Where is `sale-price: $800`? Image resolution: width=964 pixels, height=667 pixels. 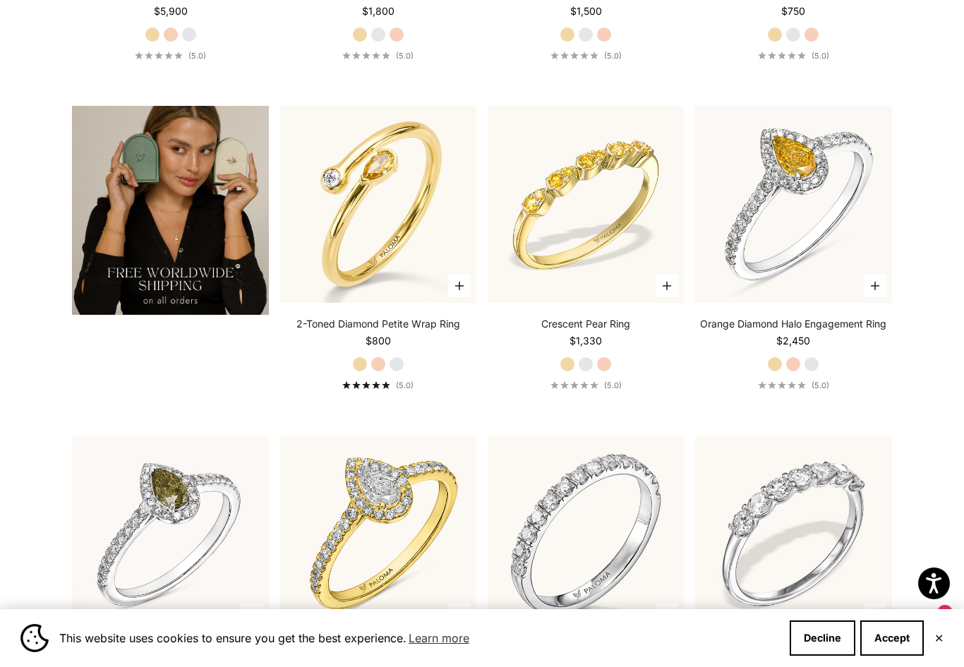 sale-price: $800 is located at coordinates (378, 341).